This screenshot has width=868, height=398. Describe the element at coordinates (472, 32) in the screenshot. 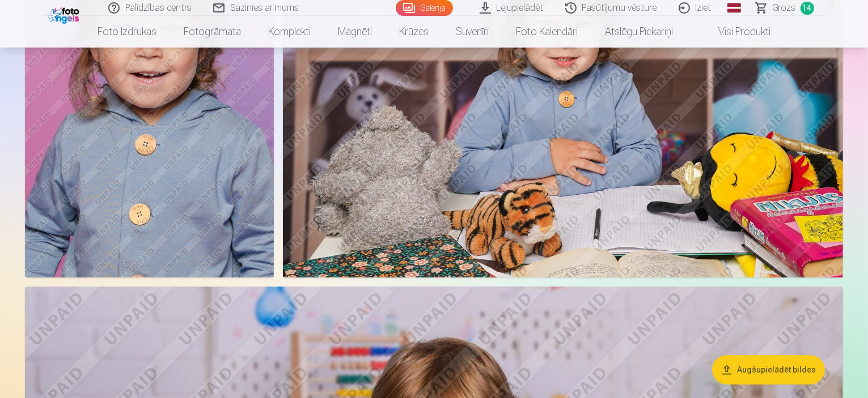

I see `a: Suvenīri` at that location.